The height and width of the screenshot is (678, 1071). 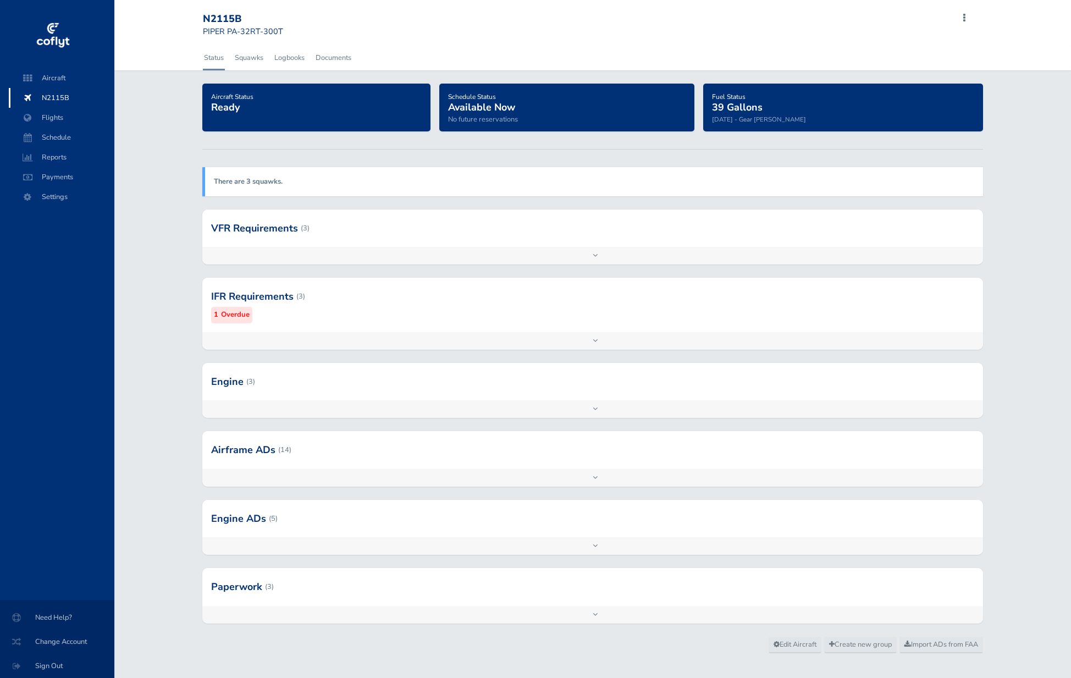 What do you see at coordinates (62, 98) in the screenshot?
I see `span: N2115B` at bounding box center [62, 98].